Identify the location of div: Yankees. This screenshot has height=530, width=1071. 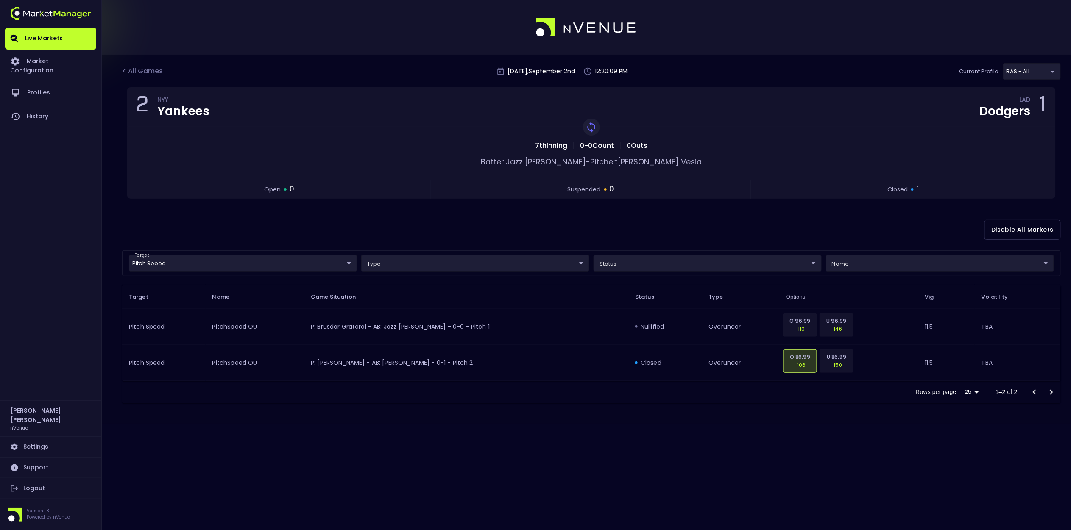
(183, 112).